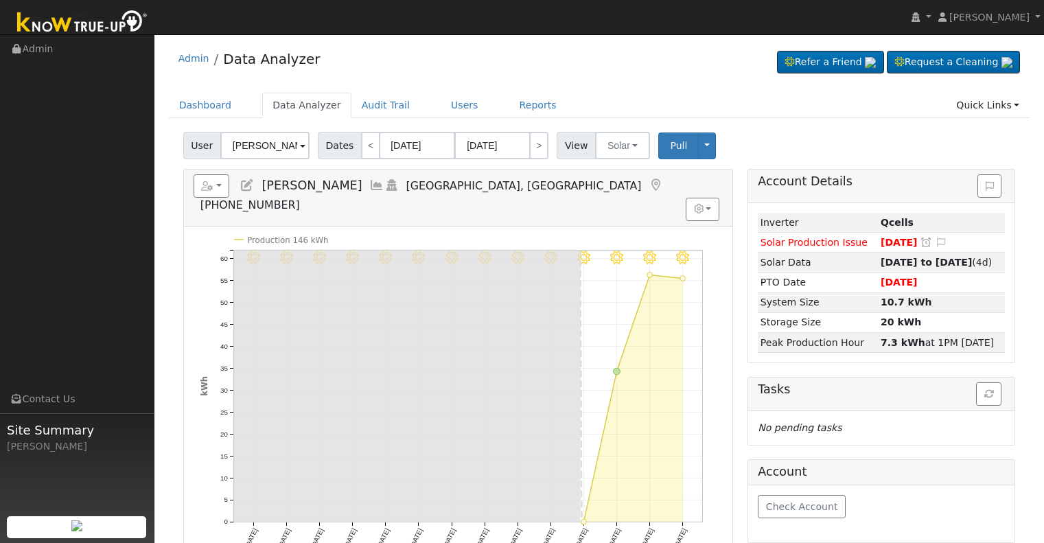 Image resolution: width=1044 pixels, height=543 pixels. I want to click on i: 8/14 - Clear, so click(584, 257).